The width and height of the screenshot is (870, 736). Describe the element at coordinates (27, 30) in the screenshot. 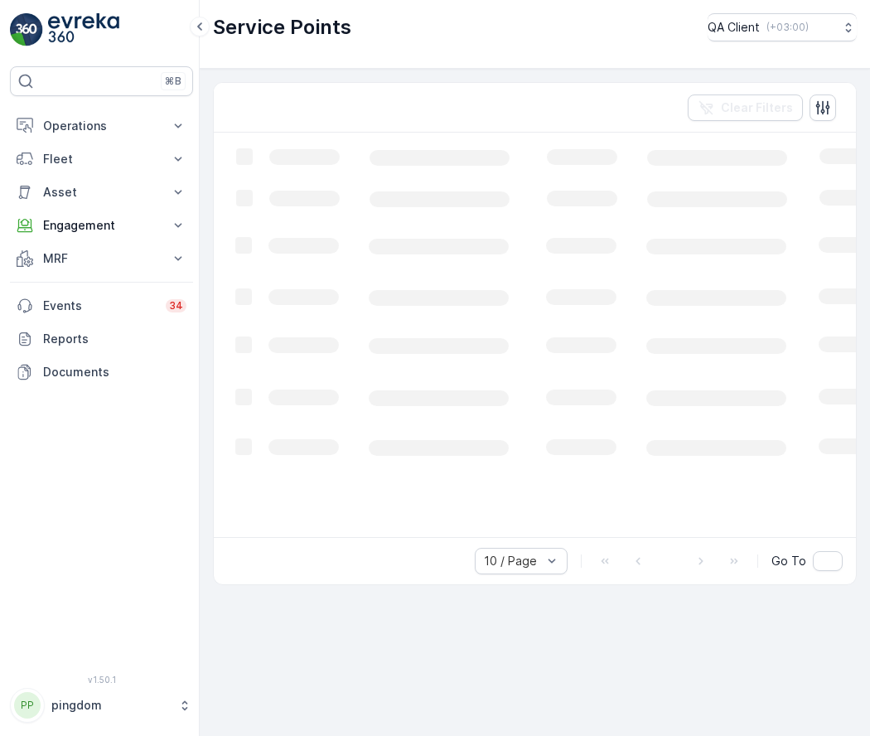

I see `img: logo` at that location.